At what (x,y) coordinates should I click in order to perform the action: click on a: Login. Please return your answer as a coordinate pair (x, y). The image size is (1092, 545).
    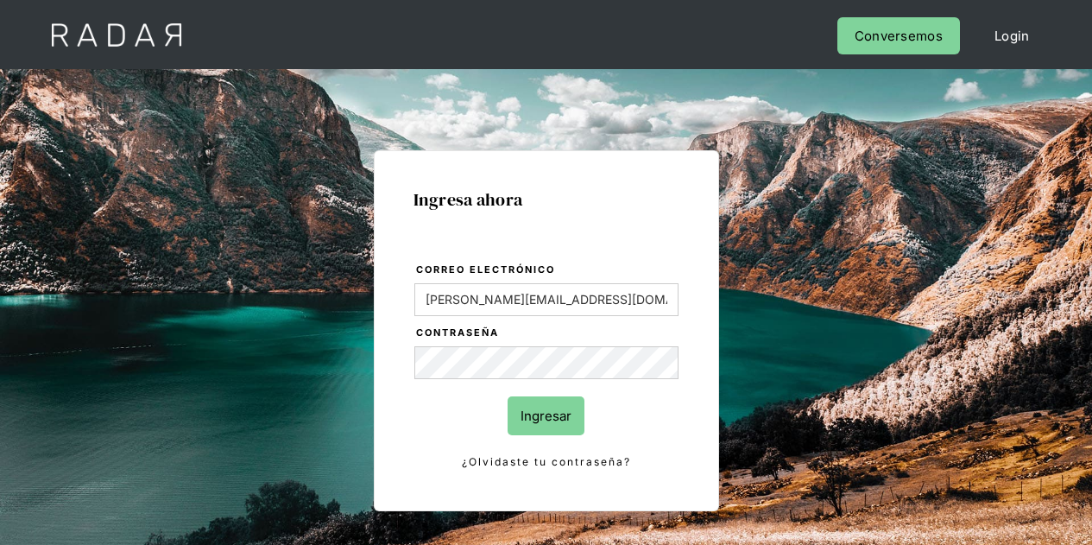
    Looking at the image, I should click on (1011, 35).